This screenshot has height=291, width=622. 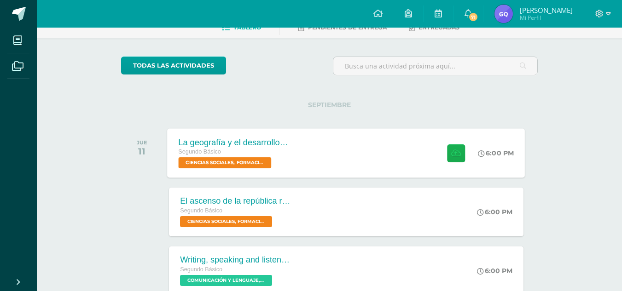 I want to click on div: JUE, so click(x=142, y=143).